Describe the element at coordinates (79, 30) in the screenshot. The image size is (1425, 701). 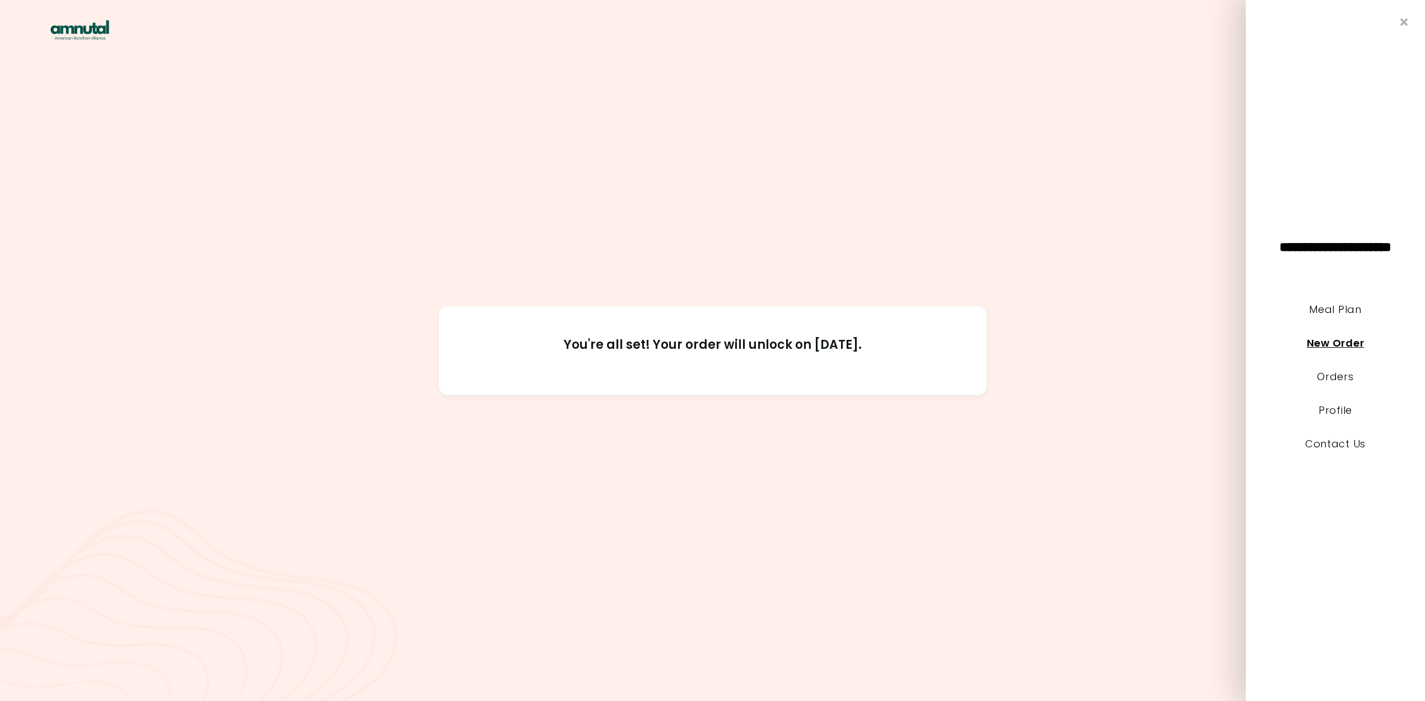
I see `img: AmNutAl` at that location.